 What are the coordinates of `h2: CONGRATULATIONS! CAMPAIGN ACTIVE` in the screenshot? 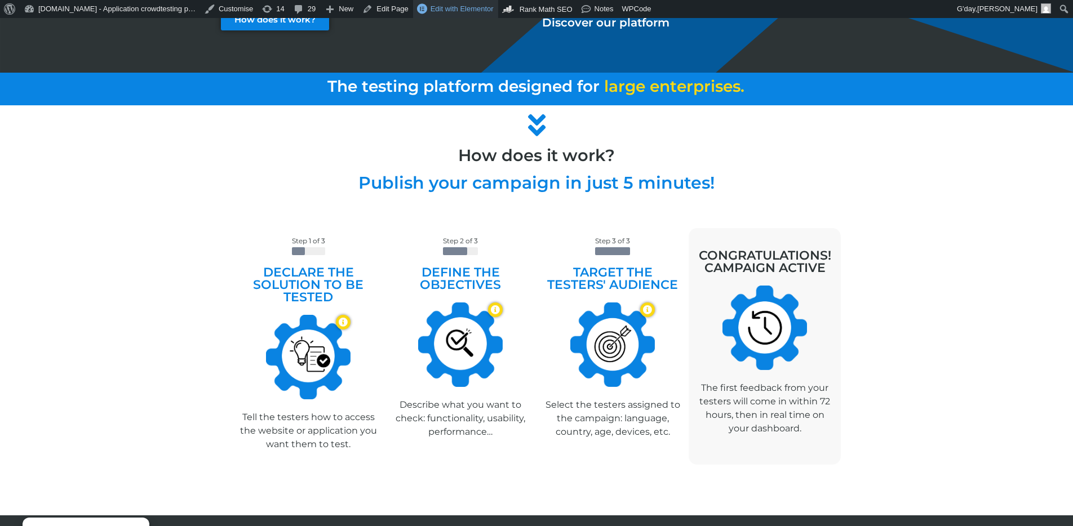 It's located at (765, 262).